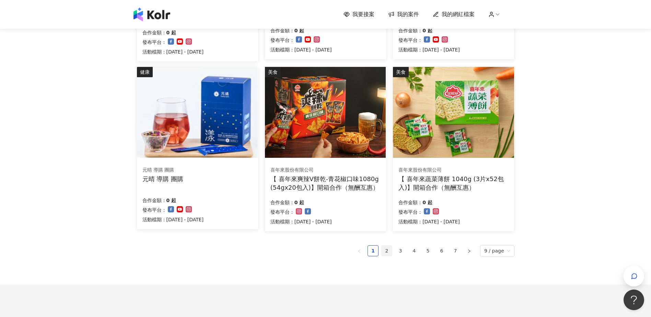 The height and width of the screenshot is (317, 651). I want to click on img: 喜年來爽辣V餅乾-青花椒口味1080g (54gx20包入), so click(325, 112).